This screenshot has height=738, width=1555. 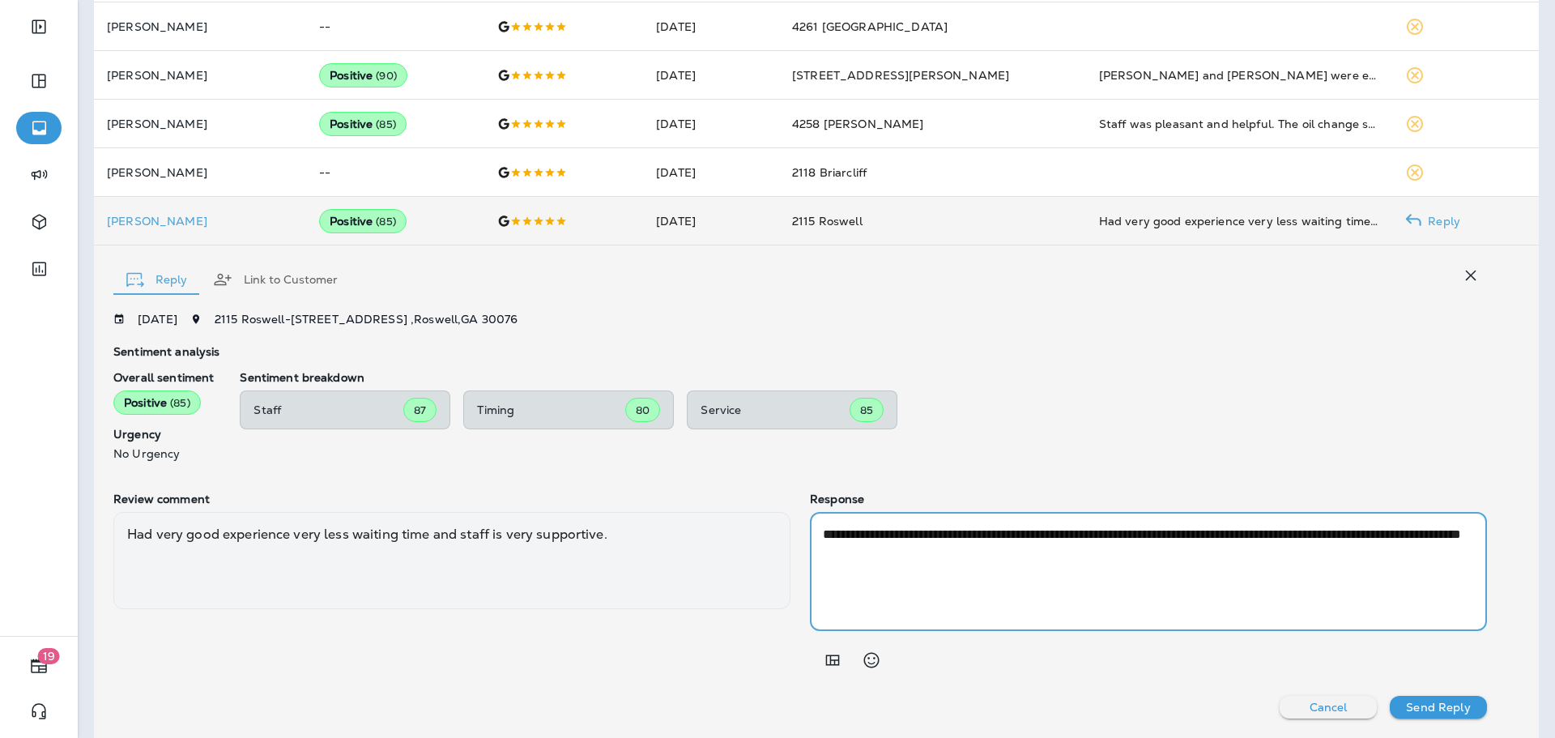 What do you see at coordinates (827, 221) in the screenshot?
I see `span: 2115 Roswell` at bounding box center [827, 221].